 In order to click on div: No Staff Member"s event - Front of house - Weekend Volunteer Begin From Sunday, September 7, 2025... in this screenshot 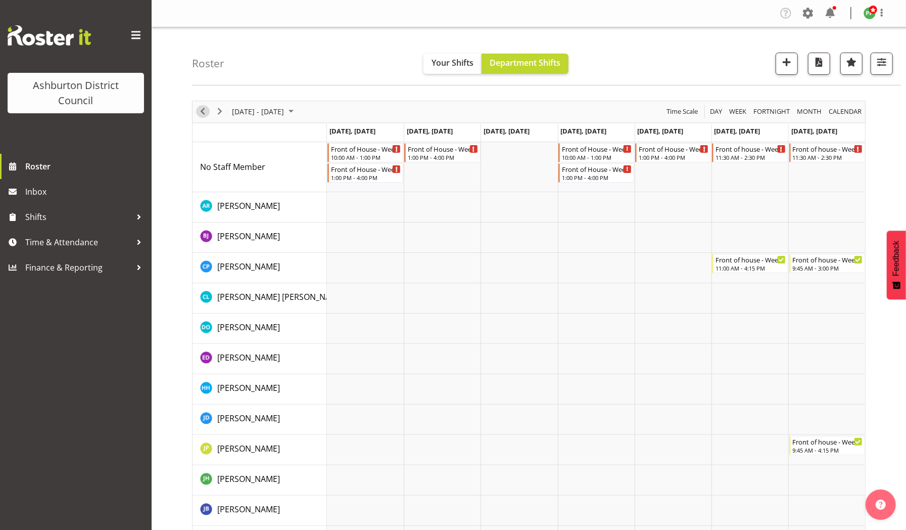, I will do `click(827, 153)`.